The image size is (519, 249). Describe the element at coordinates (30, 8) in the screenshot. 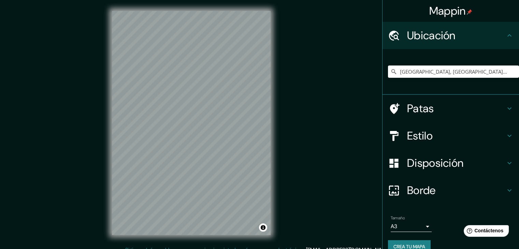

I see `font: Contáctenos` at that location.